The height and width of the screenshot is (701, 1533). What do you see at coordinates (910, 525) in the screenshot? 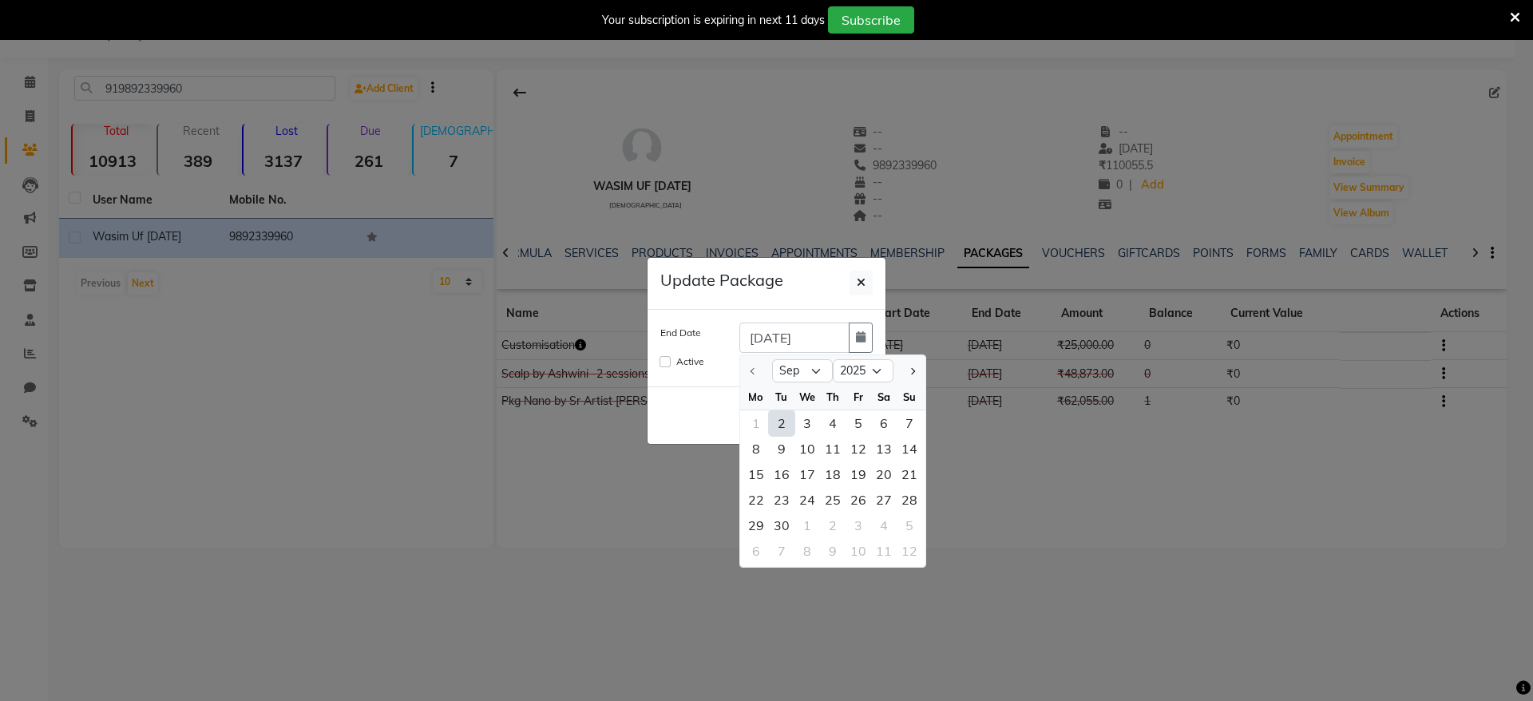
I see `div: Sunday, October 5, 2025` at bounding box center [910, 525].